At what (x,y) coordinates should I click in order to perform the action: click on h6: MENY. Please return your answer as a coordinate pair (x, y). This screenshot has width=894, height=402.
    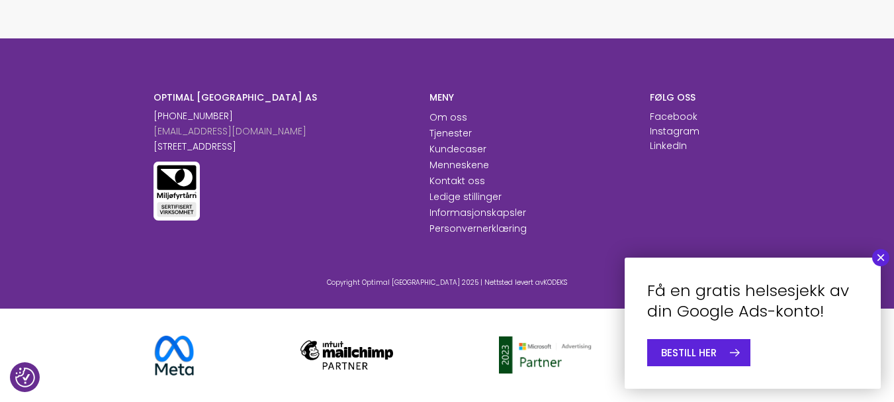
    Looking at the image, I should click on (529, 97).